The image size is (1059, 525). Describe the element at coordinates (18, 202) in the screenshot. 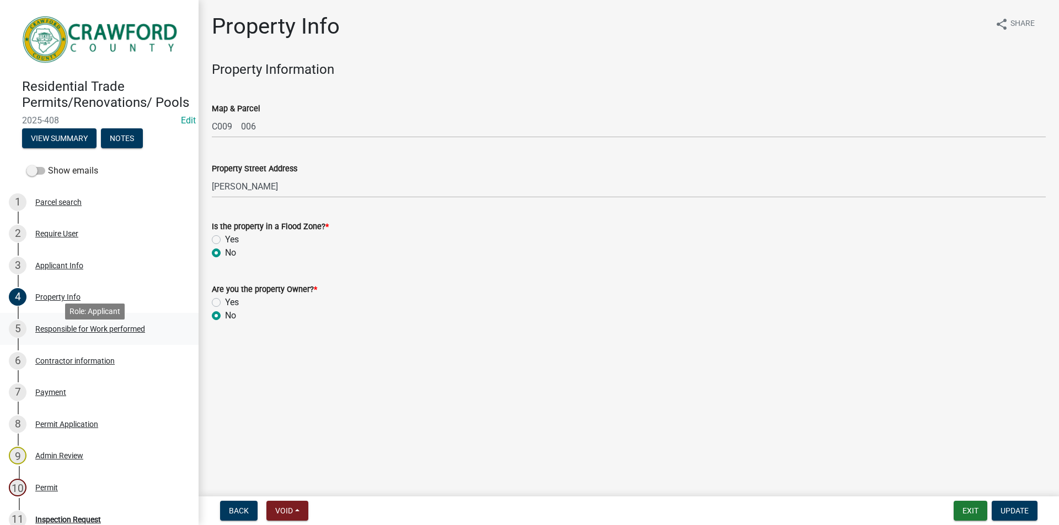

I see `div: 1` at that location.